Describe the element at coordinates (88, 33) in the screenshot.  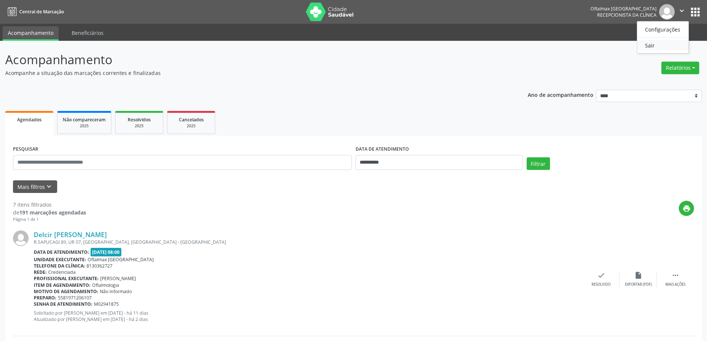
I see `a: Beneficiários` at that location.